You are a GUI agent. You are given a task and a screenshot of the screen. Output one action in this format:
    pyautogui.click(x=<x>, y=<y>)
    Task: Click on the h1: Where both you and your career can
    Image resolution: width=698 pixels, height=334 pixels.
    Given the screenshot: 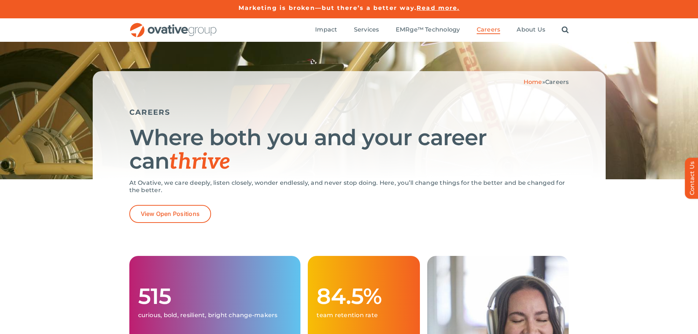 What is the action you would take?
    pyautogui.click(x=349, y=150)
    